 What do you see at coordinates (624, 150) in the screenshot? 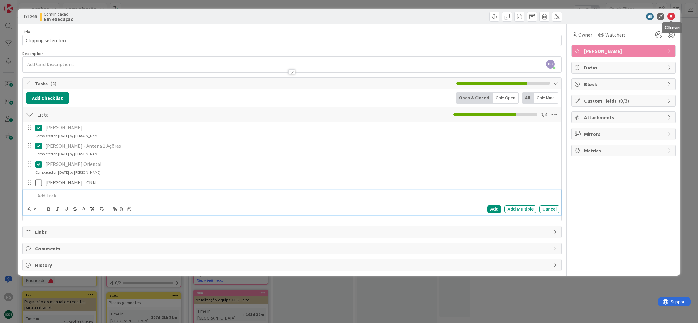
I see `span: Metrics` at bounding box center [624, 150].